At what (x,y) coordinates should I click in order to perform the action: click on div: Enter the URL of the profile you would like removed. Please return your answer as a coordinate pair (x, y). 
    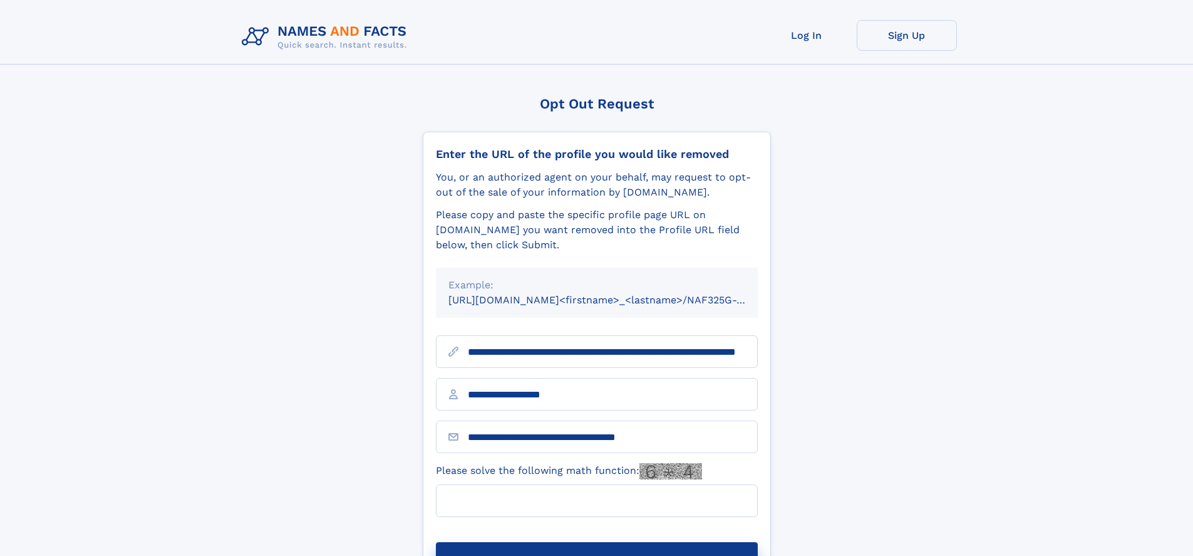
    Looking at the image, I should click on (597, 154).